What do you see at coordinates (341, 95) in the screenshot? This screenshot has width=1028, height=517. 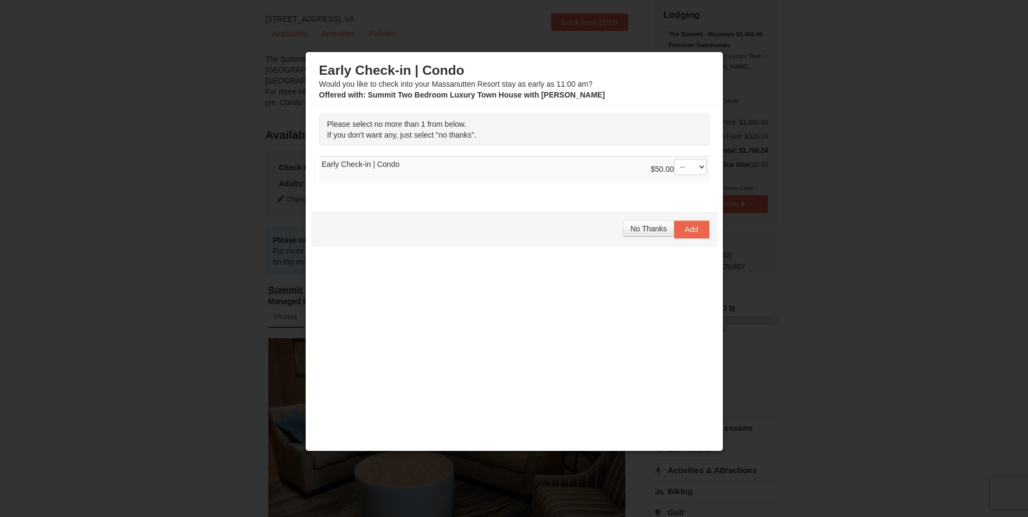 I see `span: Offered with` at bounding box center [341, 95].